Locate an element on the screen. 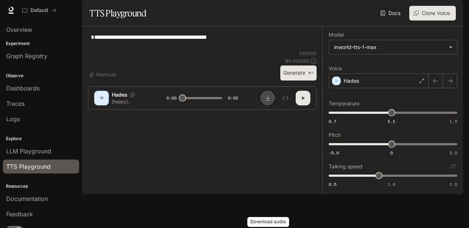 Image resolution: width=469 pixels, height=228 pixels. h1: TTS Playground is located at coordinates (118, 13).